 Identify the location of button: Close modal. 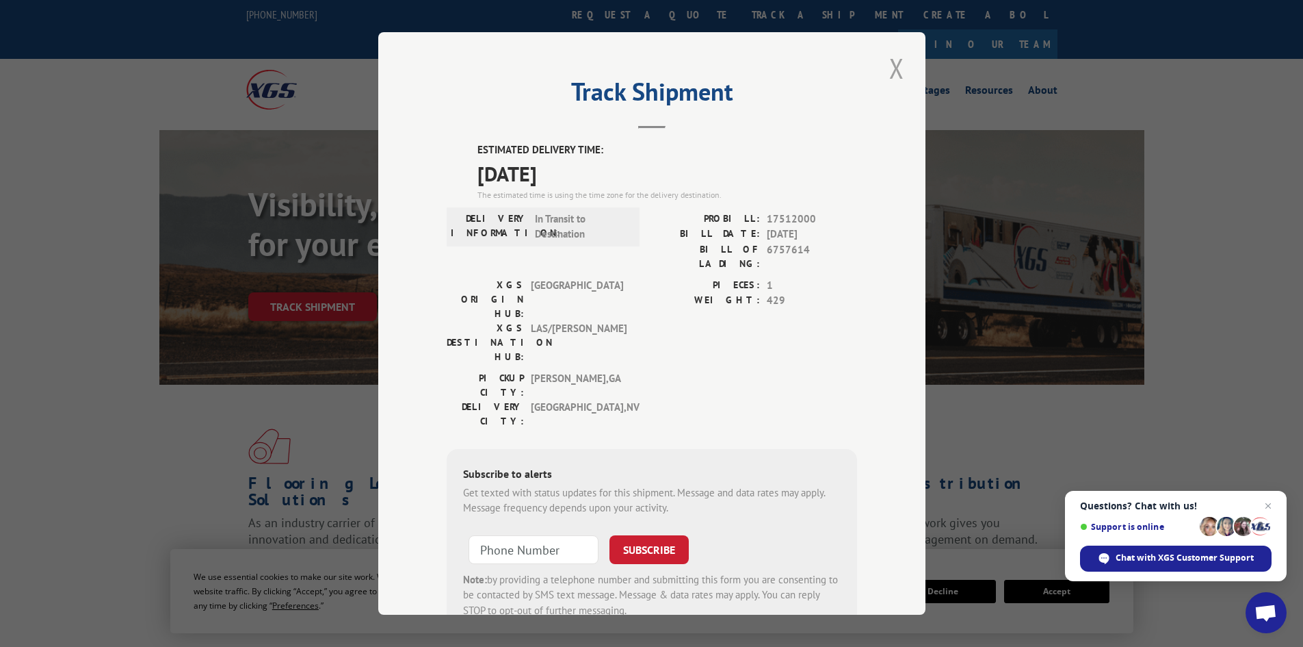
(897, 68).